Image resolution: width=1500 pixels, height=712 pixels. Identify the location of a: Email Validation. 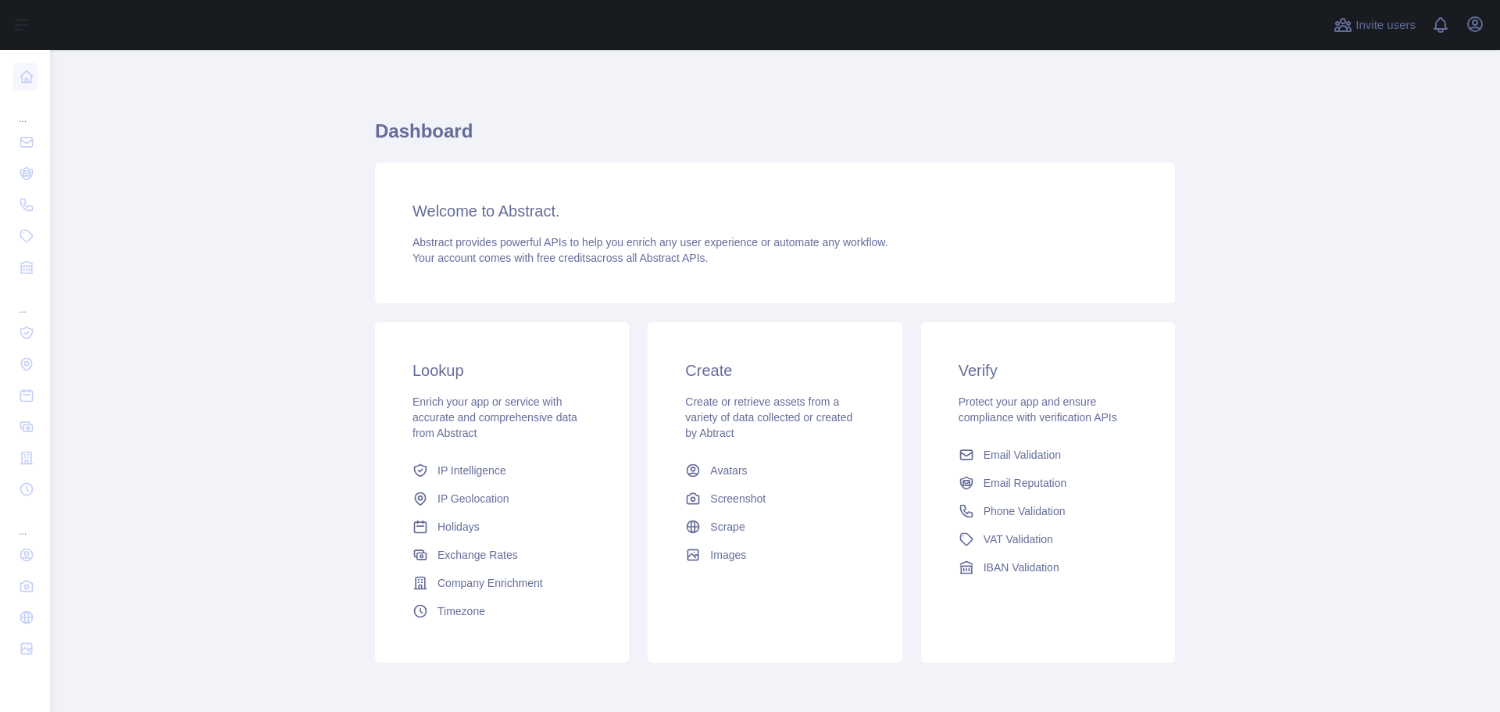
(1047, 455).